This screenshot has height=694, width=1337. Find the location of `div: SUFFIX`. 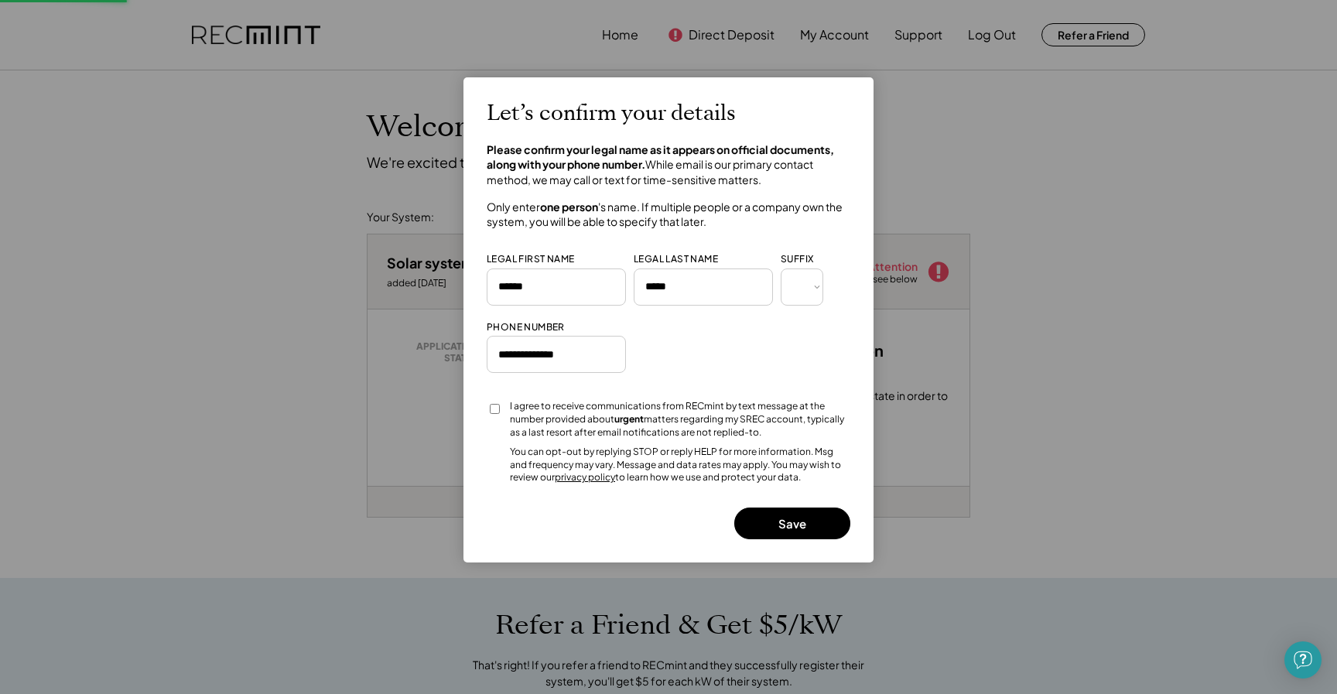

div: SUFFIX is located at coordinates (797, 259).